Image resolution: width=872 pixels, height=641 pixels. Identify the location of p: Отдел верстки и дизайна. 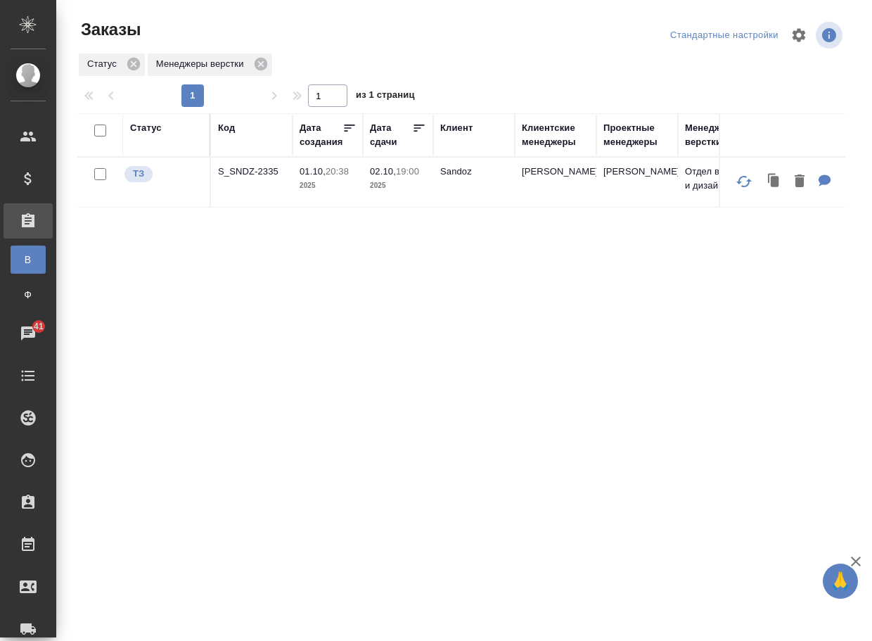
(719, 179).